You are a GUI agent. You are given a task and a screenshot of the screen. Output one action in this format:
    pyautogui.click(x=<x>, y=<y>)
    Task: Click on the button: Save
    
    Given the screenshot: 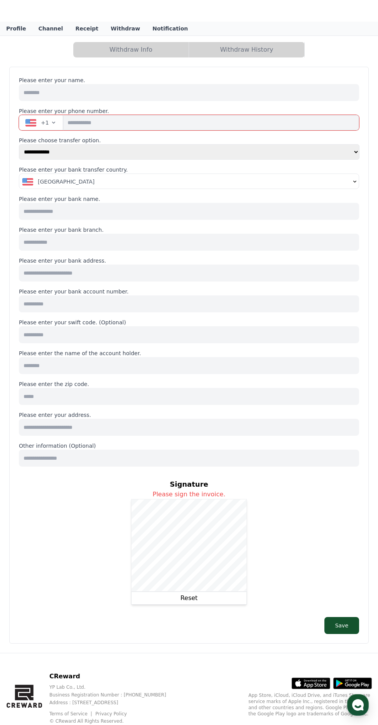 What is the action you would take?
    pyautogui.click(x=342, y=626)
    